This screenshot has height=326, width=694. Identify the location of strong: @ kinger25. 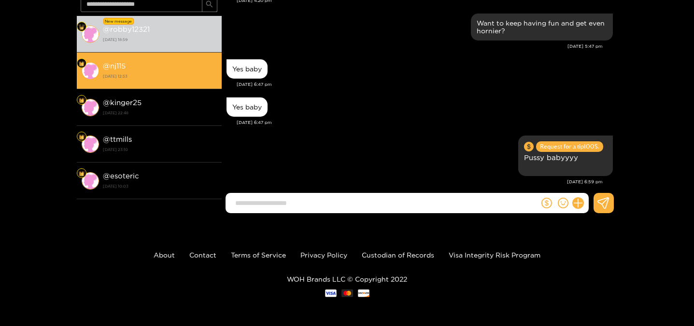
(122, 102).